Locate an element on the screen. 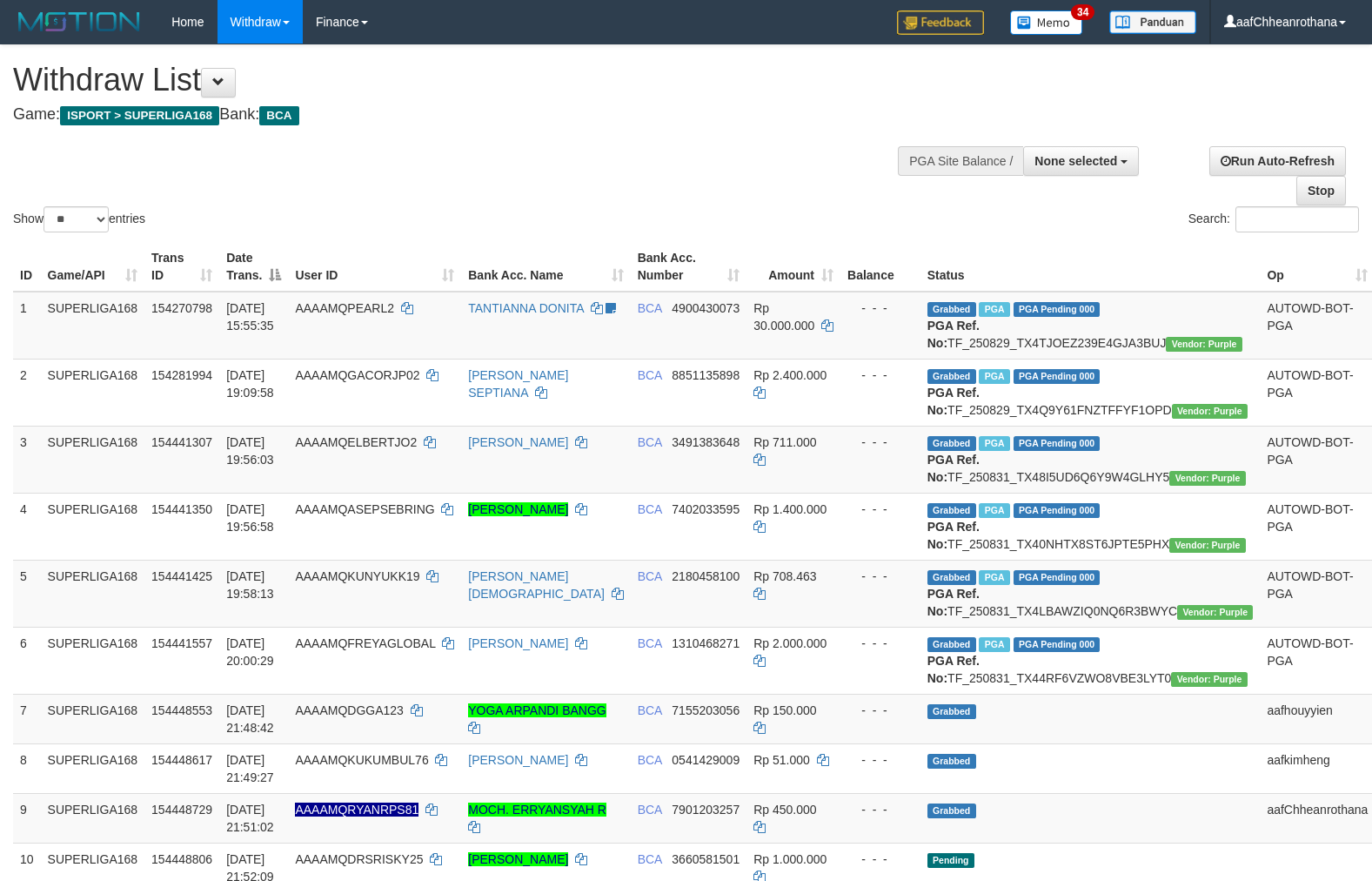  div: PGA Site Balance / is located at coordinates (960, 161).